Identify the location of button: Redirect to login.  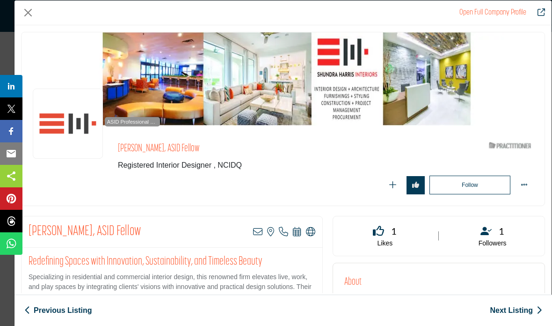
(470, 185).